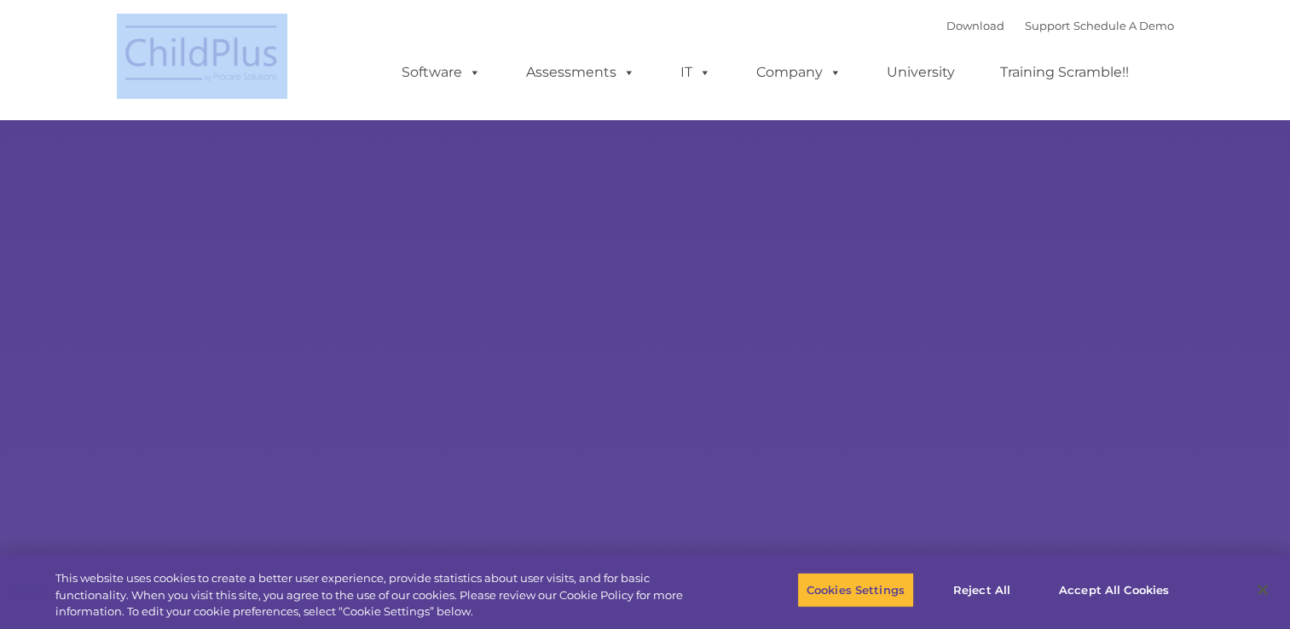 This screenshot has height=629, width=1290. I want to click on a: Schedule A Demo, so click(1123, 26).